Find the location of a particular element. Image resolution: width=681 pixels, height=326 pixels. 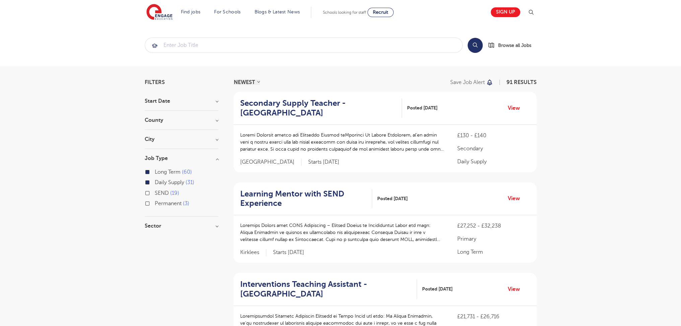

p: Save job alert is located at coordinates (467, 82).